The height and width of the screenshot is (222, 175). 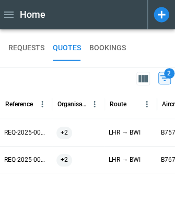 What do you see at coordinates (118, 104) in the screenshot?
I see `div: Route` at bounding box center [118, 104].